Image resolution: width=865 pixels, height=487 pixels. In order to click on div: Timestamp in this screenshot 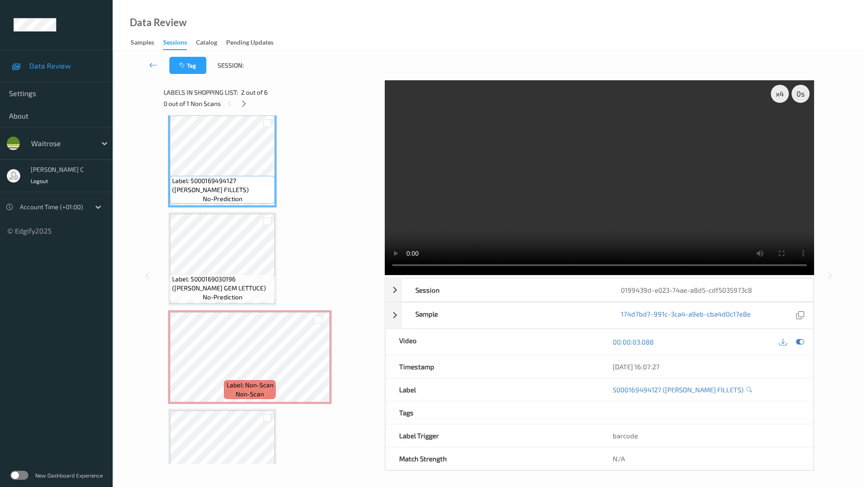, I will do `click(492, 366)`.